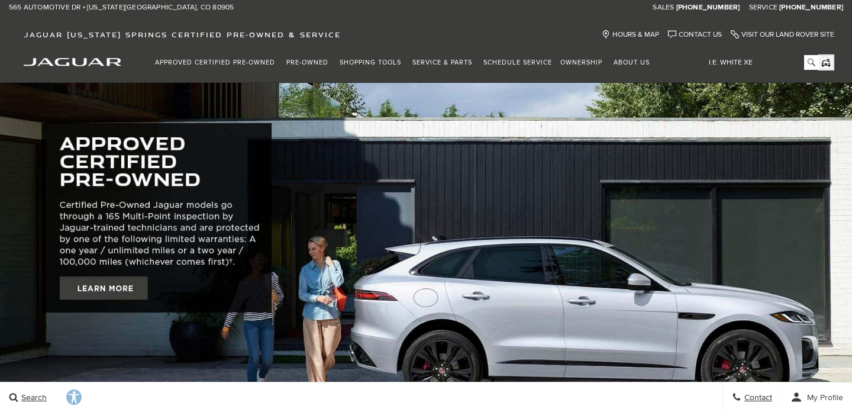  I want to click on button: user-profile-menu, so click(817, 397).